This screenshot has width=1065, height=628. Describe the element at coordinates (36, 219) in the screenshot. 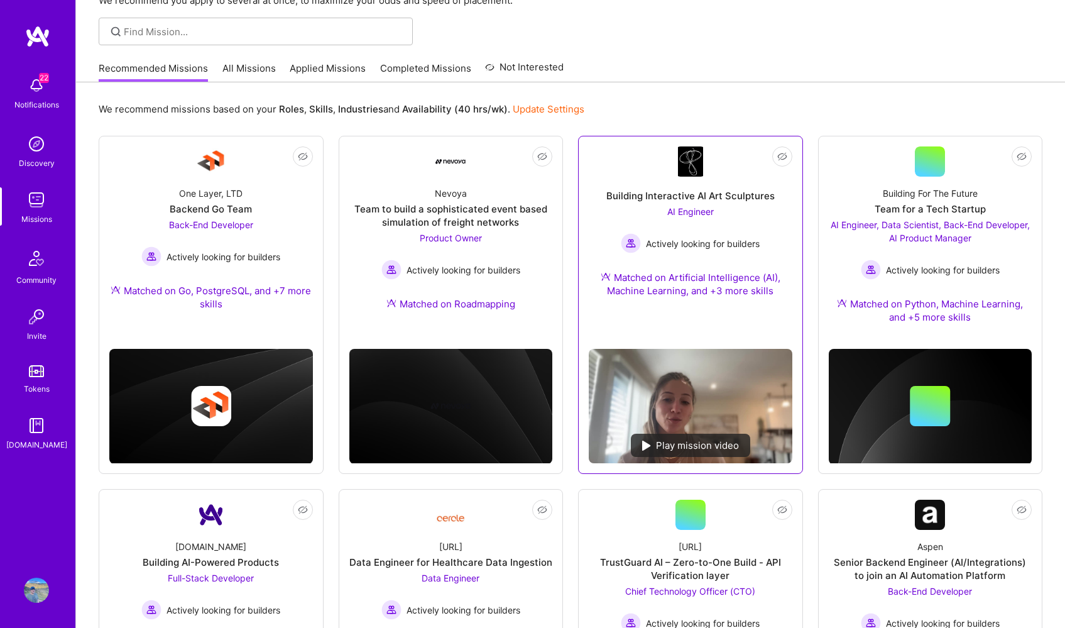

I see `div: Missions` at that location.